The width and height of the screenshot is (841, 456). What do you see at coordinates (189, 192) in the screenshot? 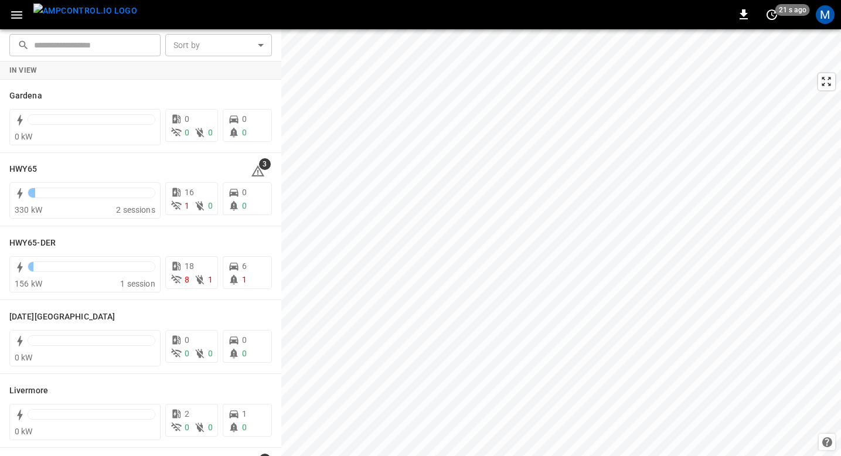
I see `span: 16` at bounding box center [189, 192].